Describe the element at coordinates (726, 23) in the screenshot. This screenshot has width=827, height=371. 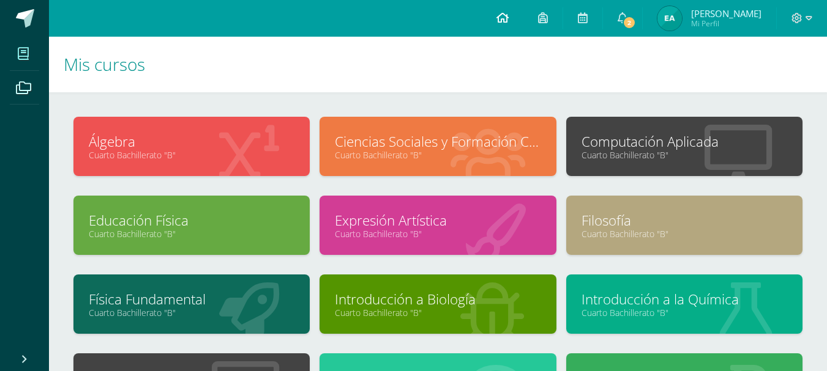
I see `span: Mi Perfil` at that location.